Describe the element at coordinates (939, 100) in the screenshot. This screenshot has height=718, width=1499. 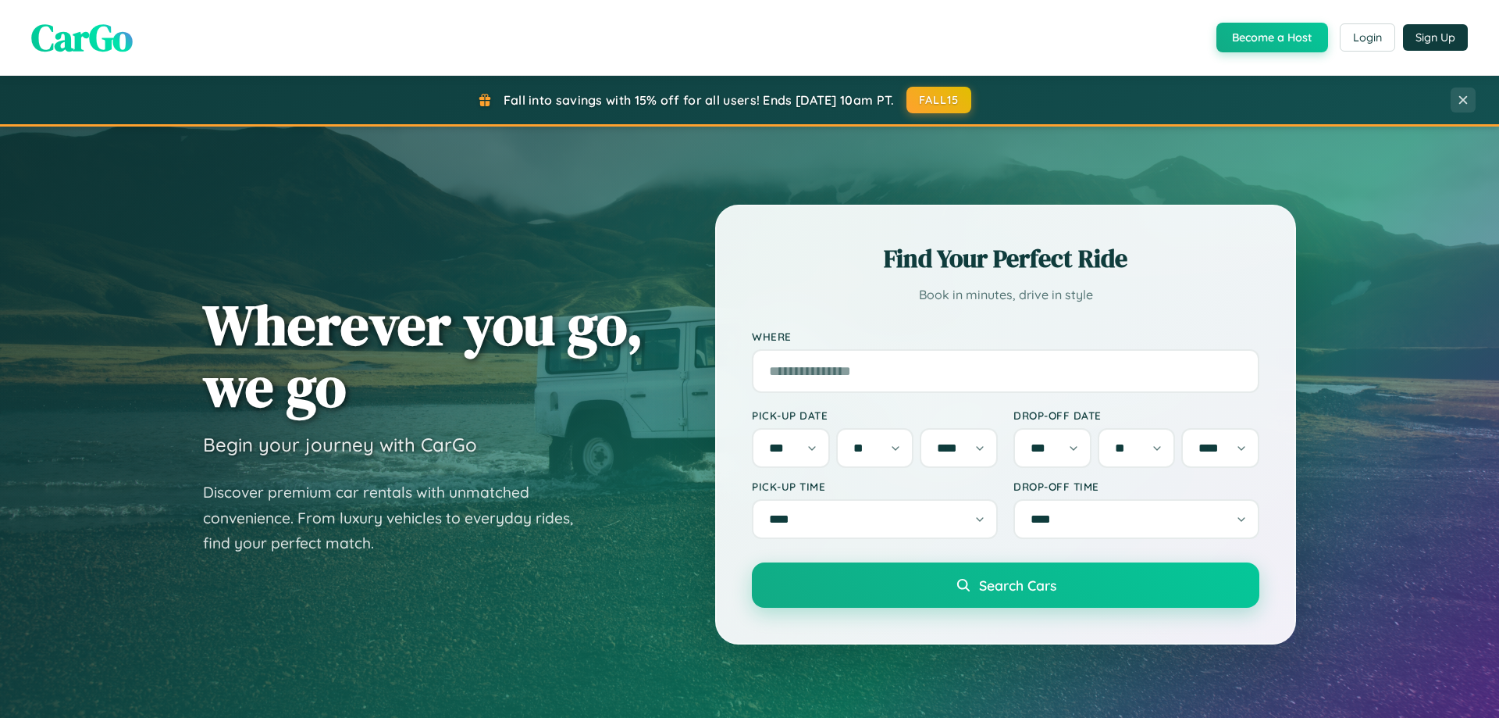
I see `button: FALL15` at that location.